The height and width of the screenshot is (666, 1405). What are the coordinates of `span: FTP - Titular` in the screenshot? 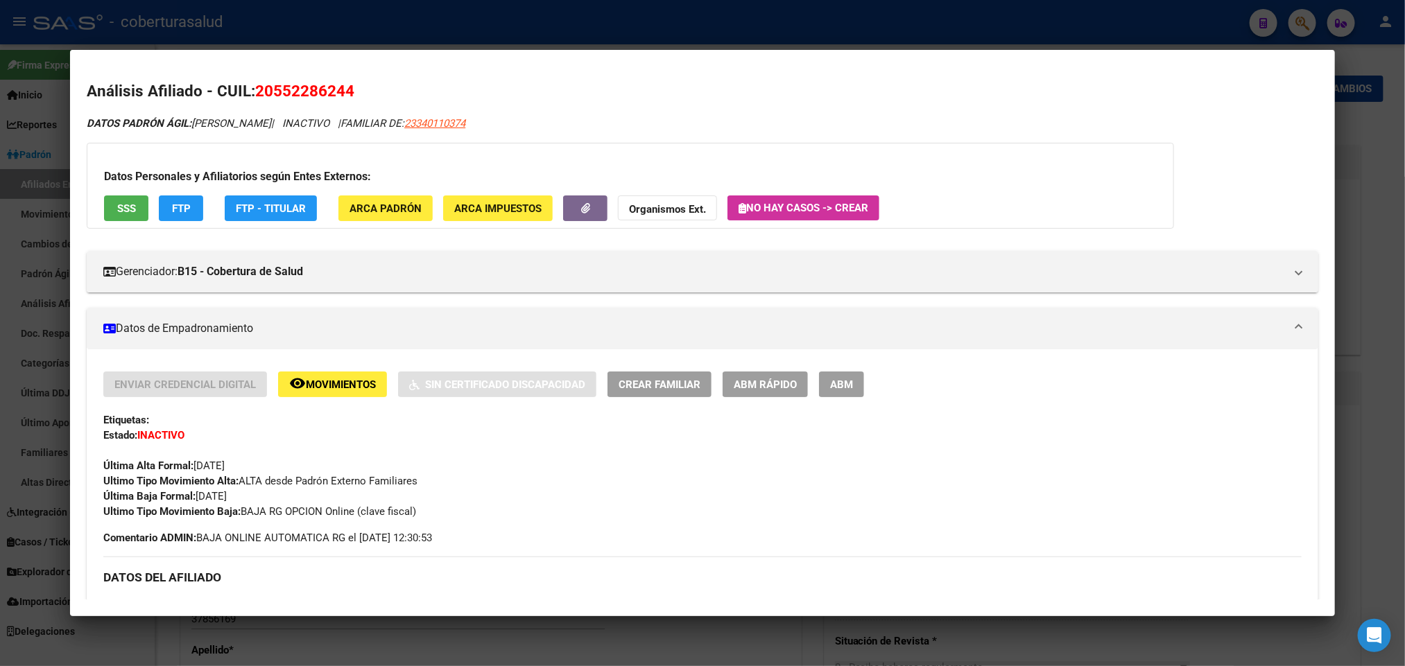 It's located at (270, 209).